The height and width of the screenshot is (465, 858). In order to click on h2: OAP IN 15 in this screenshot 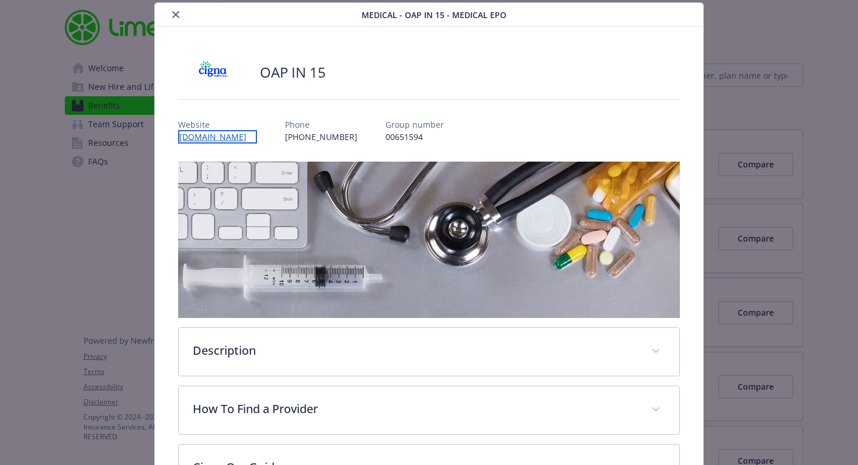, I will do `click(293, 72)`.